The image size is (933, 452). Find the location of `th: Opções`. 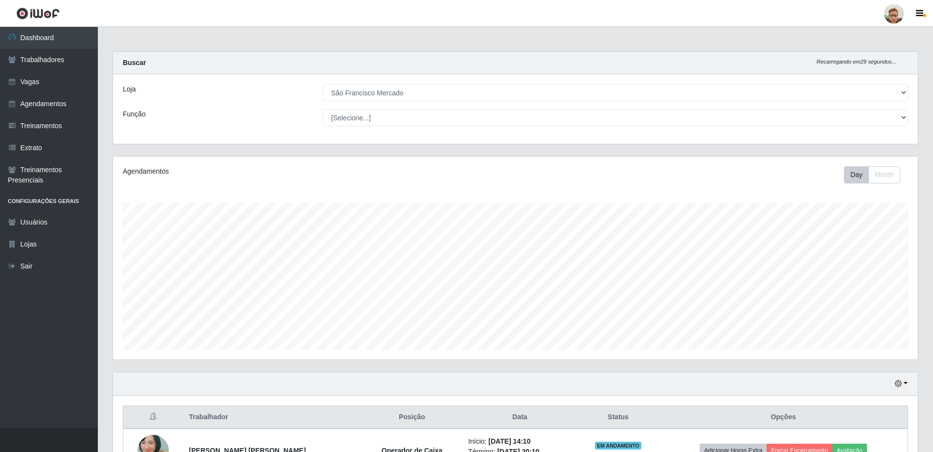

th: Opções is located at coordinates (784, 417).